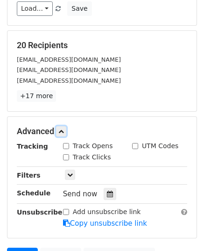  What do you see at coordinates (32, 146) in the screenshot?
I see `strong: Tracking` at bounding box center [32, 146].